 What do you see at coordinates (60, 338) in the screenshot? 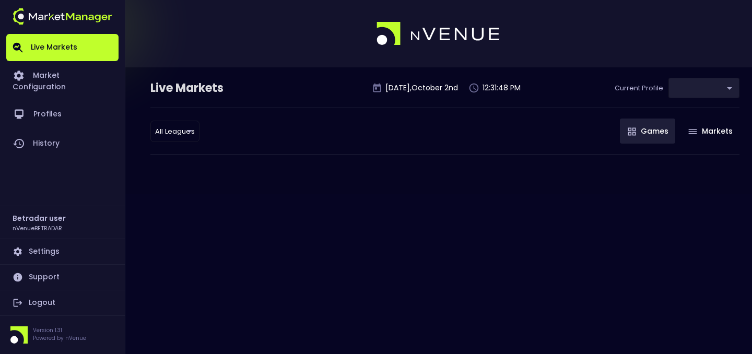
I see `p: Powered by nVenue` at bounding box center [60, 338].